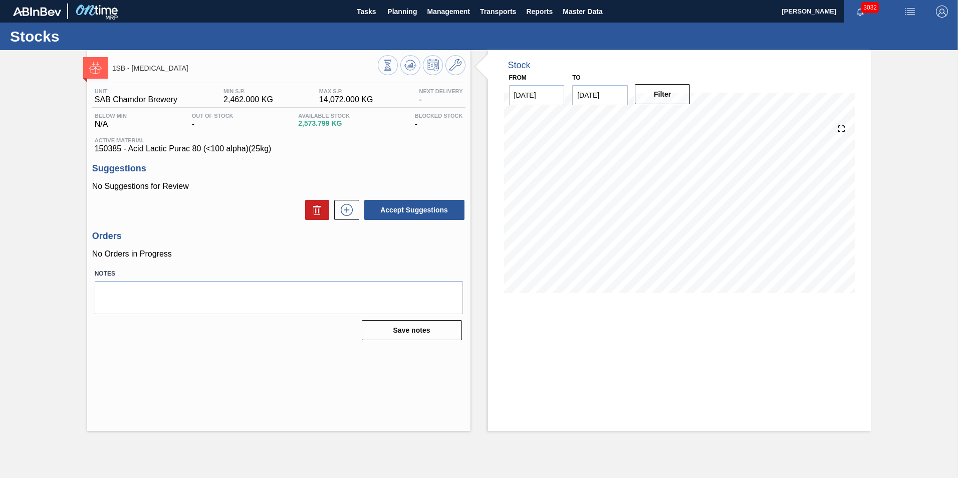 The image size is (958, 478). What do you see at coordinates (412, 330) in the screenshot?
I see `button: Save notes` at bounding box center [412, 330].